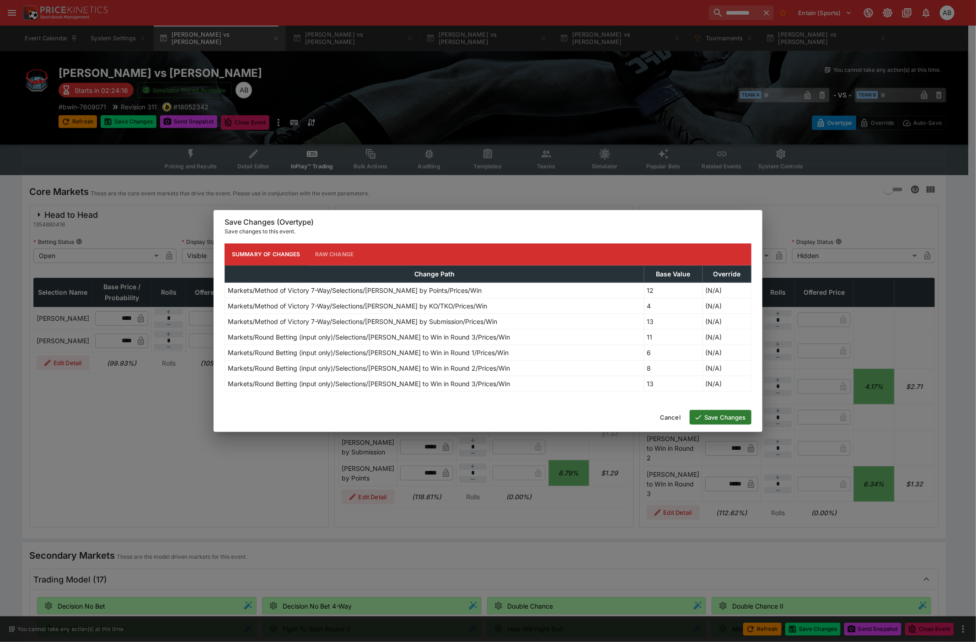  What do you see at coordinates (673, 306) in the screenshot?
I see `td: 4` at bounding box center [673, 306].